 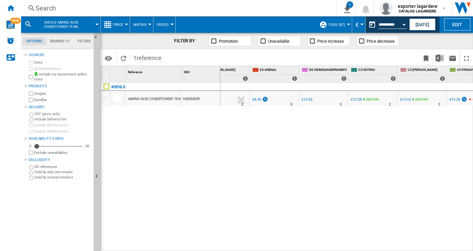 I want to click on label: Display delivery price, so click(x=62, y=131).